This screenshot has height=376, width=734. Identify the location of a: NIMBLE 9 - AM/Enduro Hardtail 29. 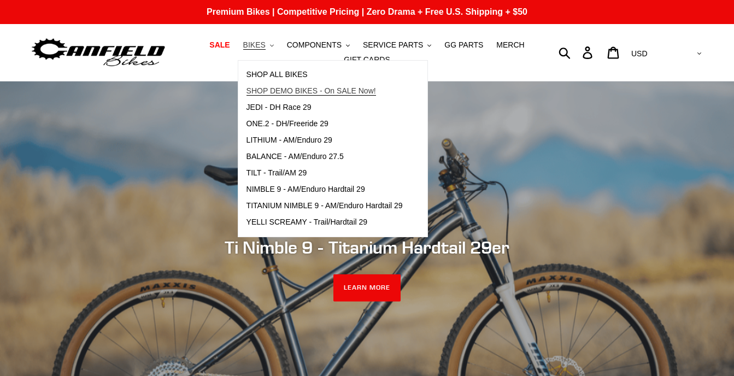
(325, 190).